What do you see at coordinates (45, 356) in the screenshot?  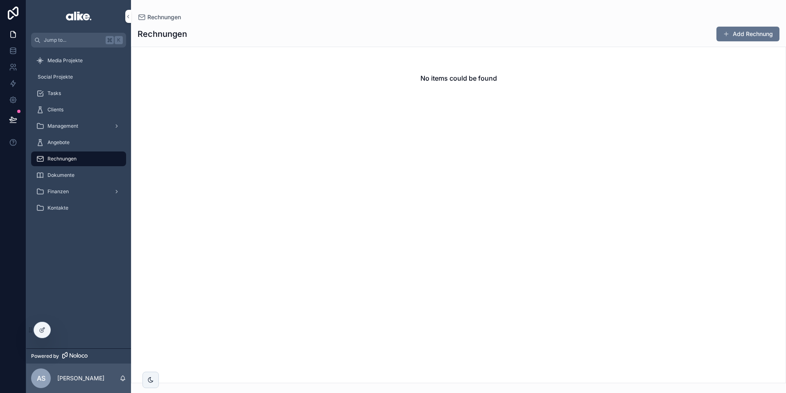 I see `span: Powered by` at bounding box center [45, 356].